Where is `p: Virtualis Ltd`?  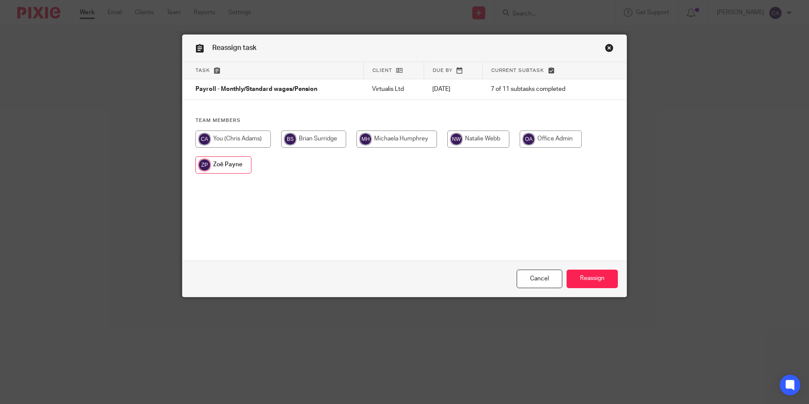
p: Virtualis Ltd is located at coordinates (394, 89).